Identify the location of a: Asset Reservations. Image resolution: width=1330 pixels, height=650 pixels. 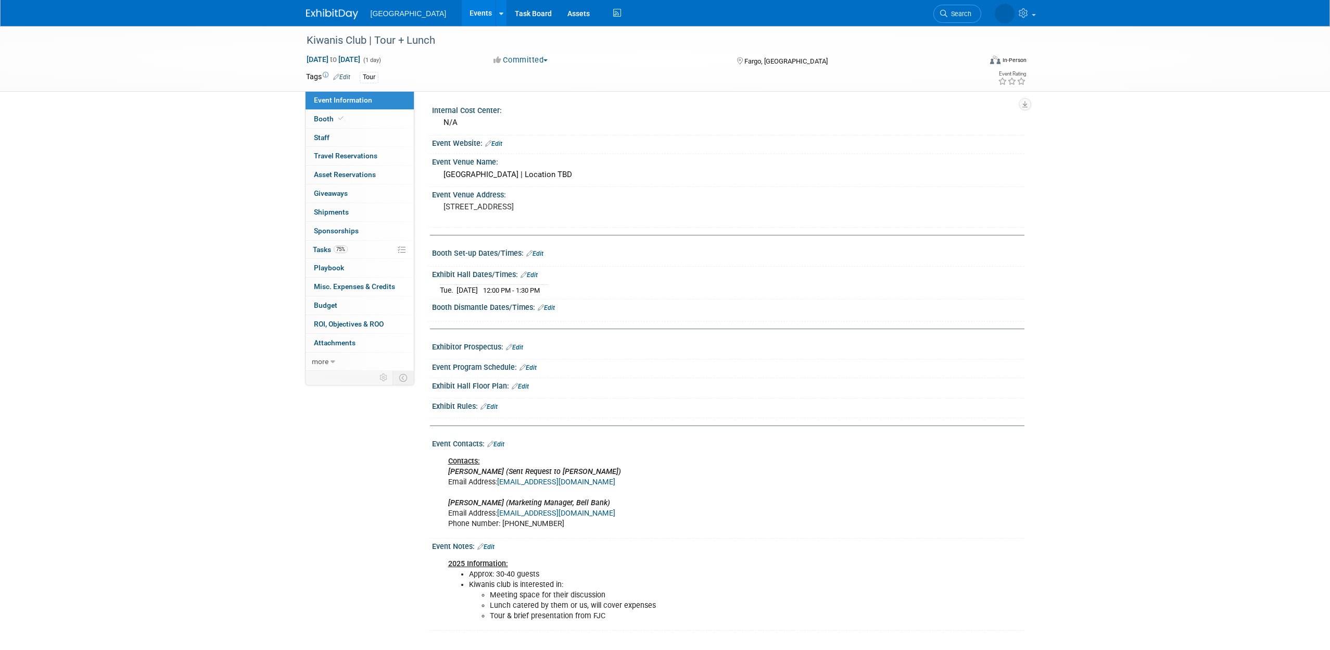
(360, 174).